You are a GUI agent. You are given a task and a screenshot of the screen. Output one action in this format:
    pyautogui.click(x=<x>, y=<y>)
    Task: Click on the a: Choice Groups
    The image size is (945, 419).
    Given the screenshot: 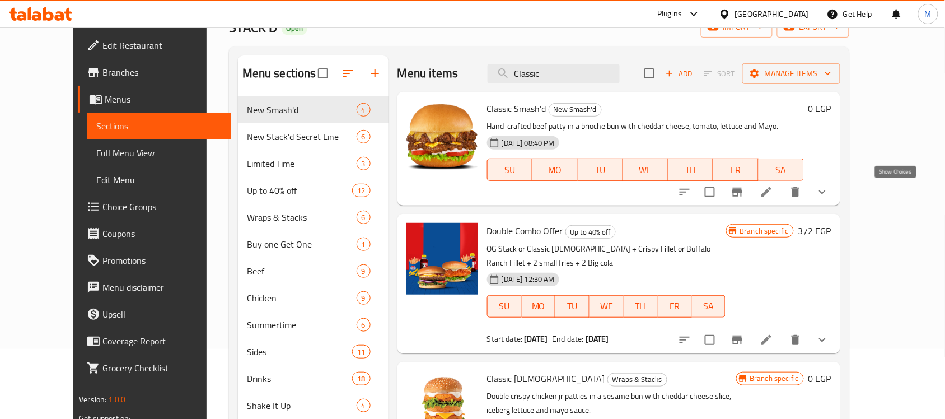 What is the action you would take?
    pyautogui.click(x=154, y=207)
    